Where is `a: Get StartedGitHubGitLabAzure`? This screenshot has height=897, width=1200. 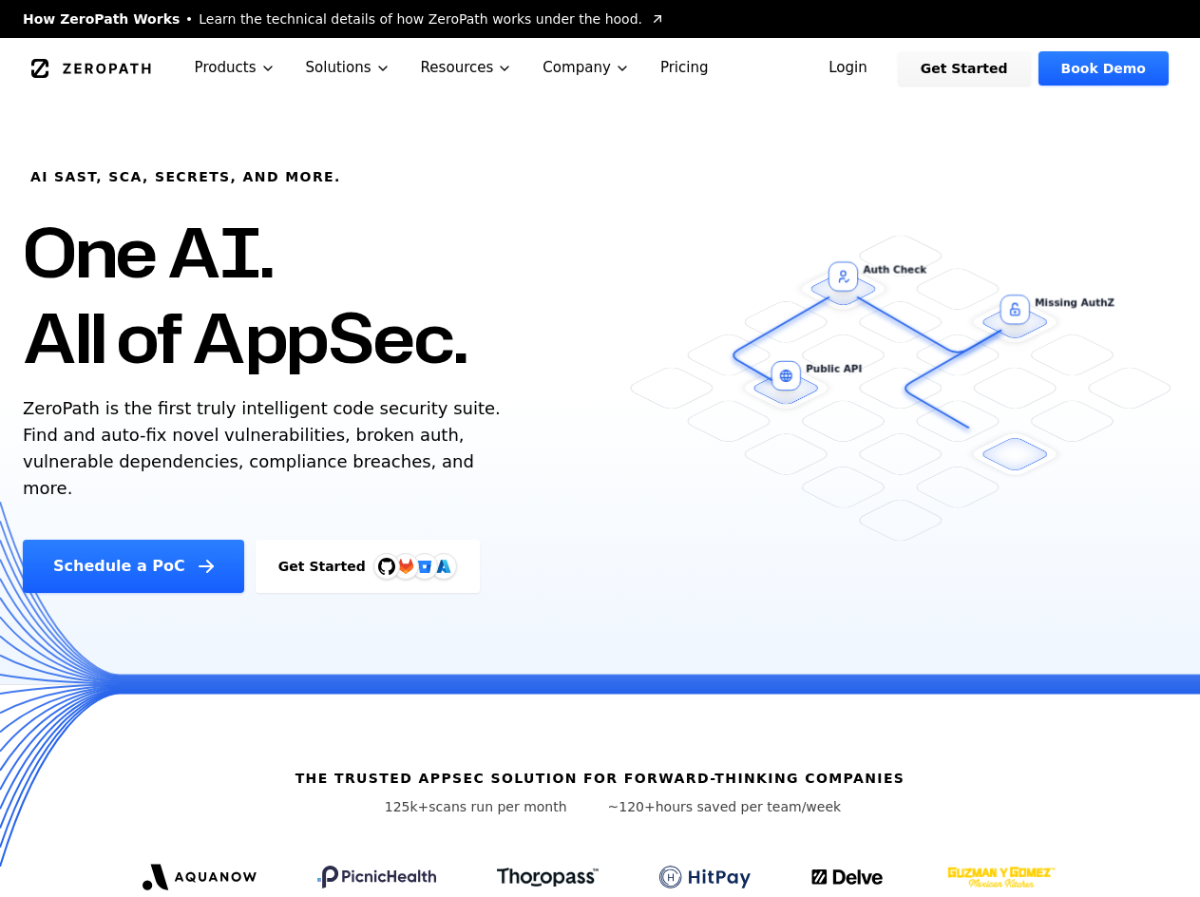 a: Get StartedGitHubGitLabAzure is located at coordinates (368, 567).